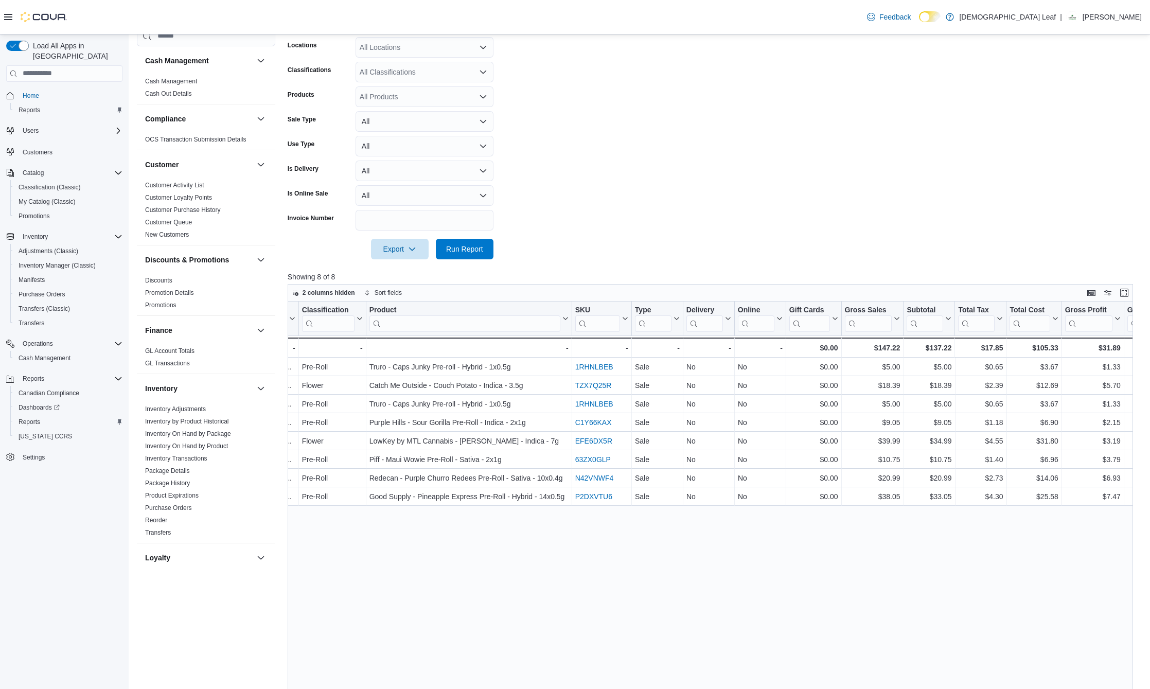 The height and width of the screenshot is (689, 1150). What do you see at coordinates (31, 323) in the screenshot?
I see `span: Transfers` at bounding box center [31, 323].